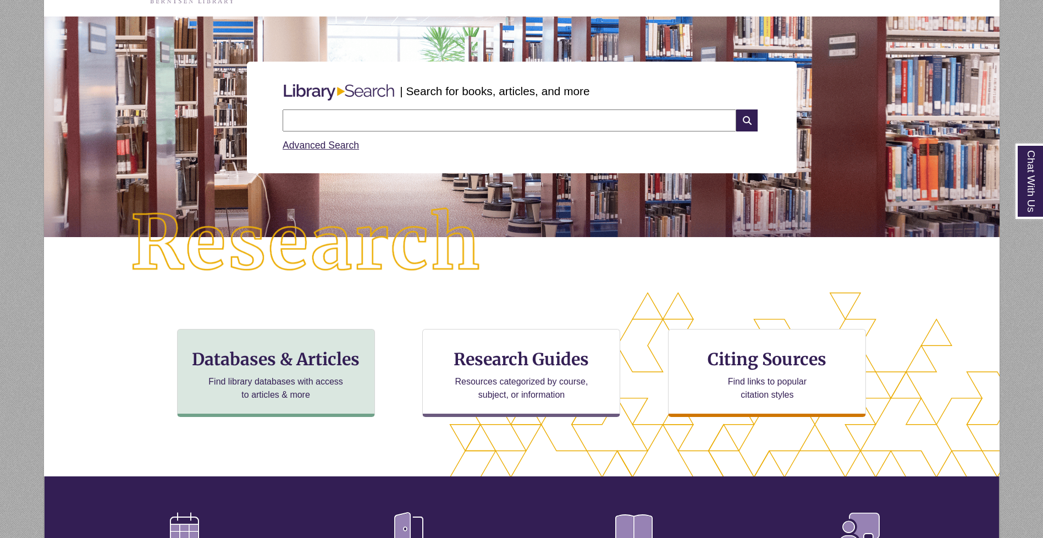 The image size is (1043, 538). Describe the element at coordinates (276, 373) in the screenshot. I see `a: Databases & Articles Find library databases with access to articles & more` at that location.